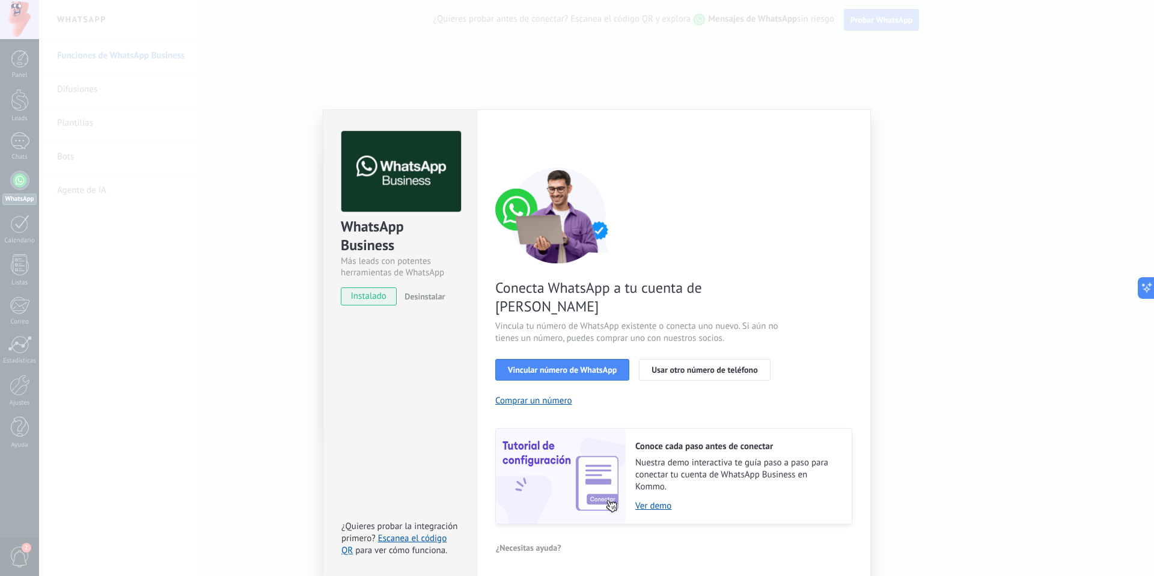 This screenshot has width=1154, height=576. I want to click on button: Desinstalar, so click(422, 296).